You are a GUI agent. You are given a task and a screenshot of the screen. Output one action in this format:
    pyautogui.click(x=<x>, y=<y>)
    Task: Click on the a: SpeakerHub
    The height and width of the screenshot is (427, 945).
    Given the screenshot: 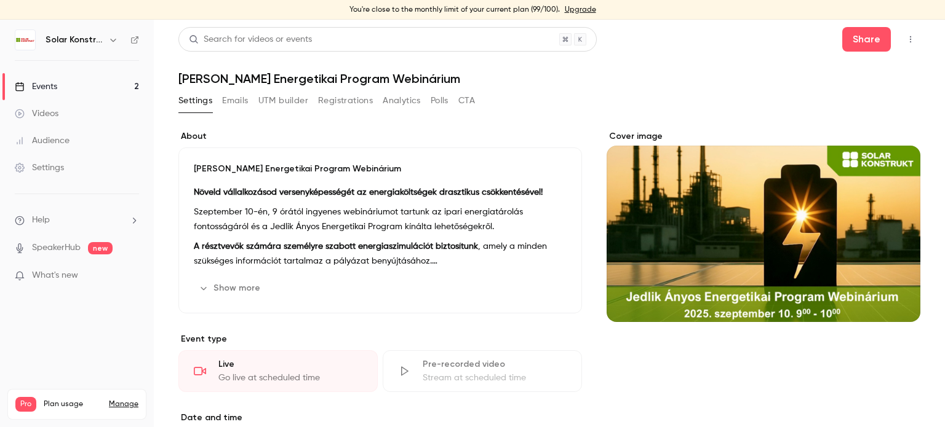 What is the action you would take?
    pyautogui.click(x=56, y=248)
    